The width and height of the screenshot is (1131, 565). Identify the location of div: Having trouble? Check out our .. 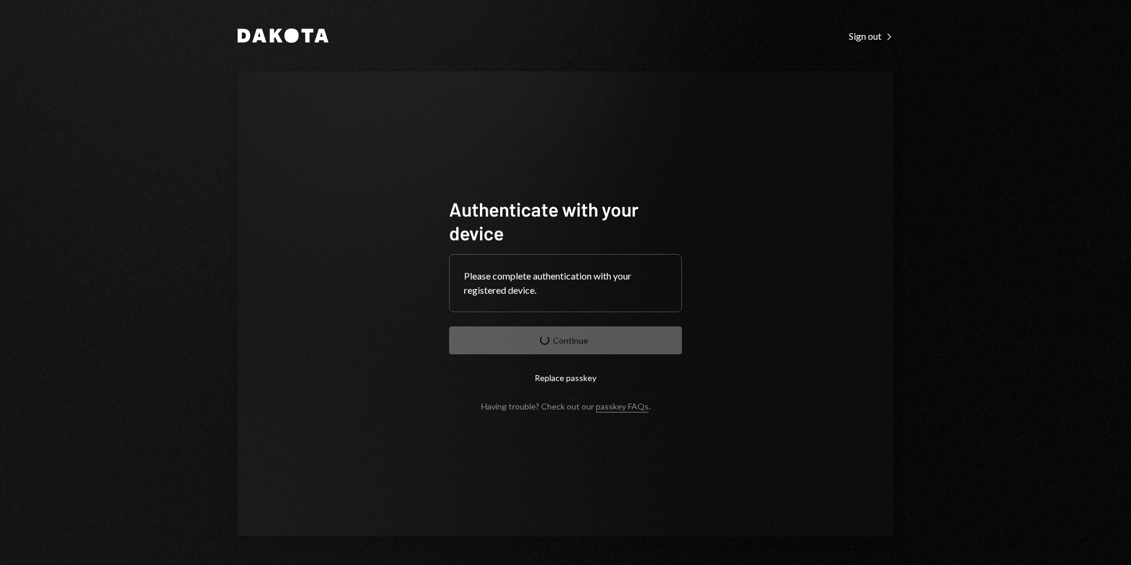
(565, 406).